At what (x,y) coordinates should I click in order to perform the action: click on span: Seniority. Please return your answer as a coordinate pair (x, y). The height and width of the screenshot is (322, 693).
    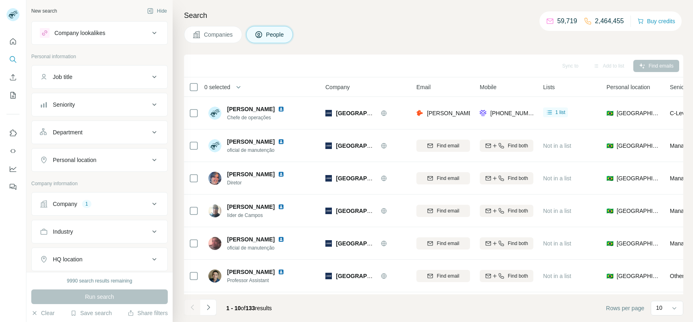
    Looking at the image, I should click on (681, 87).